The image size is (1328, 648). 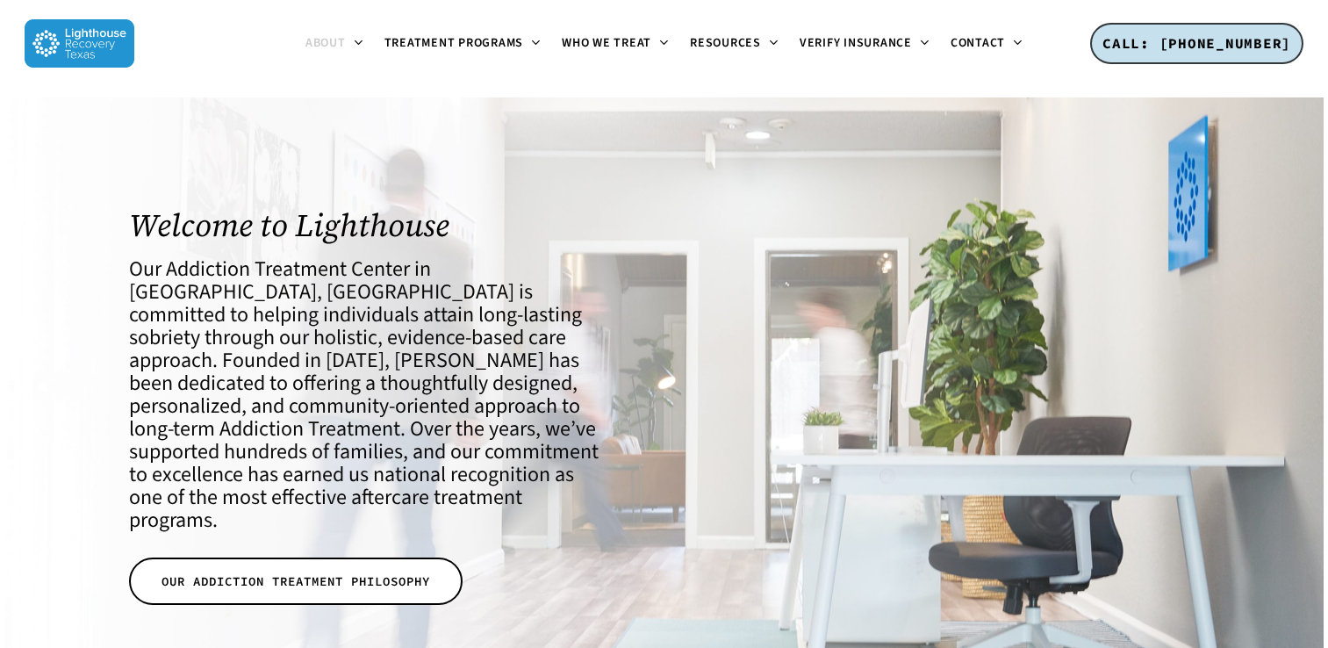 I want to click on span: Contact, so click(x=978, y=43).